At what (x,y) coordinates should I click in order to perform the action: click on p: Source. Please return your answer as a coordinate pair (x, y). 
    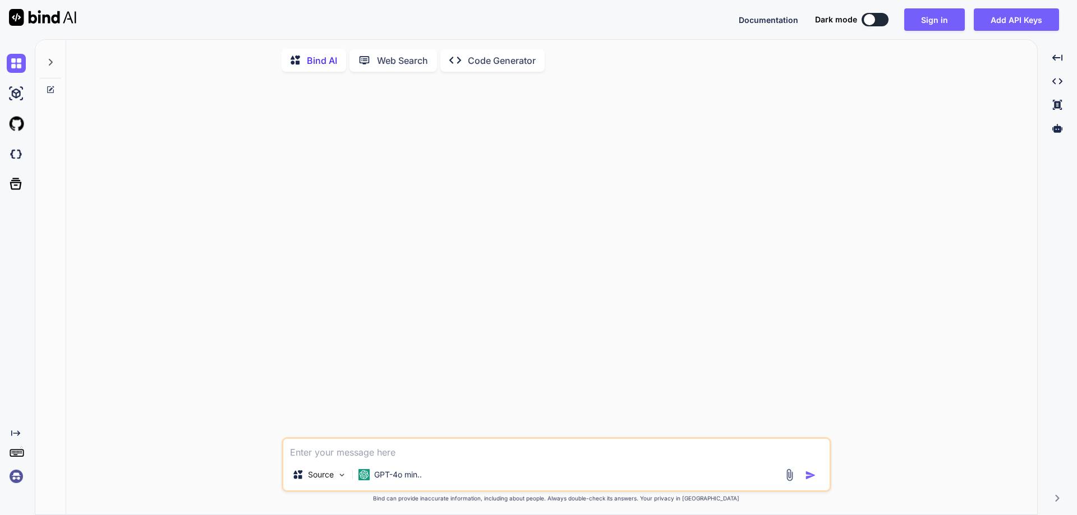
    Looking at the image, I should click on (321, 475).